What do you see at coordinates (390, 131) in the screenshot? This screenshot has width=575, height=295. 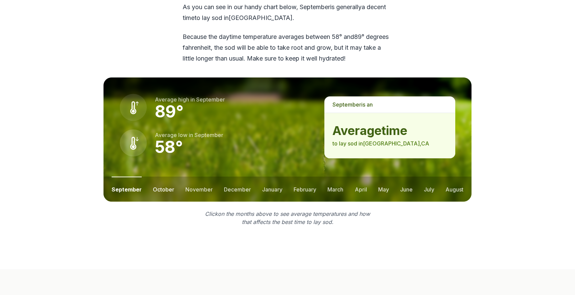 I see `strong: average time` at bounding box center [390, 131].